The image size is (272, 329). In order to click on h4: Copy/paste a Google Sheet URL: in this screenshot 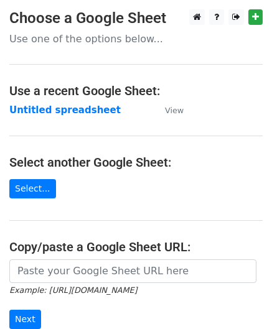, I will do `click(136, 247)`.